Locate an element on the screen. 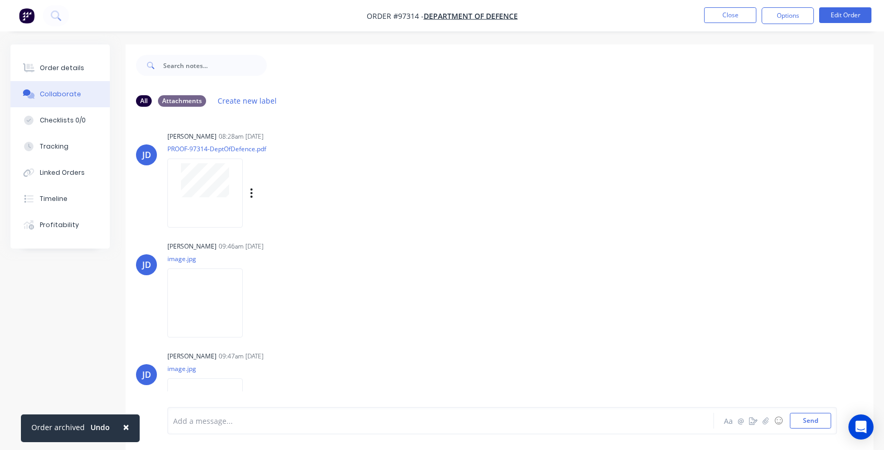 The image size is (884, 450). div: Checklists 0/0 is located at coordinates (63, 120).